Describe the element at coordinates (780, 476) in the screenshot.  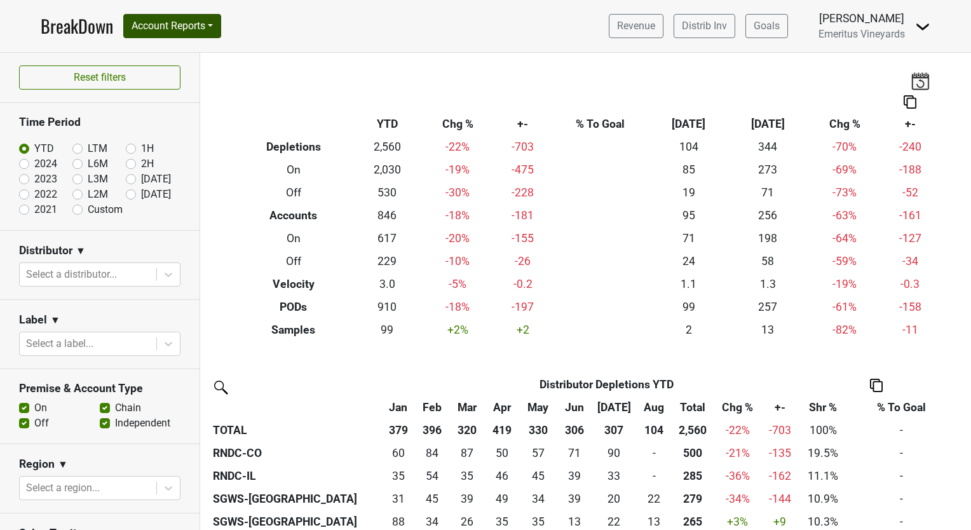
I see `div: -162` at that location.